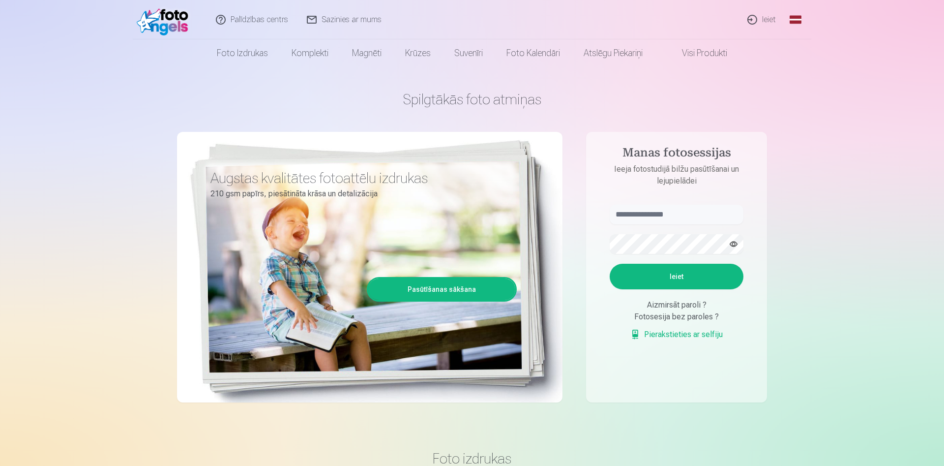  Describe the element at coordinates (360, 178) in the screenshot. I see `h3: Augstas kvalitātes fotoattēlu izdrukas` at that location.